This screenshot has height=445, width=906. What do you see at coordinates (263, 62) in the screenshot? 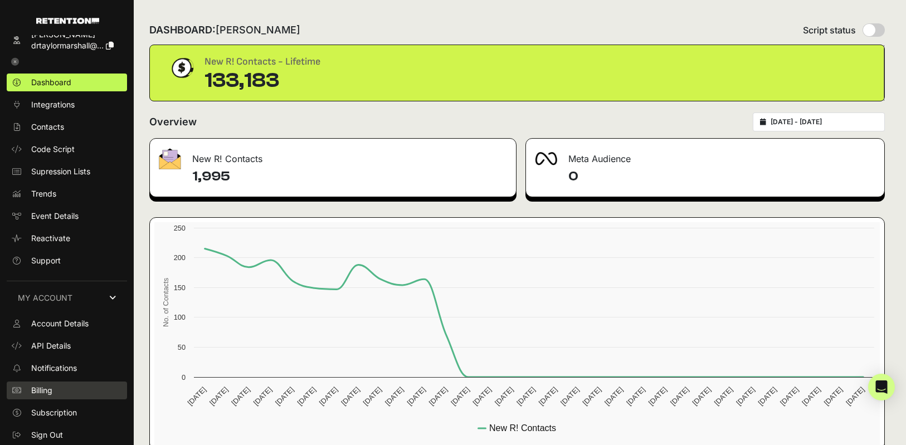
I see `div: New R! Contacts - Lifetime` at bounding box center [263, 62].